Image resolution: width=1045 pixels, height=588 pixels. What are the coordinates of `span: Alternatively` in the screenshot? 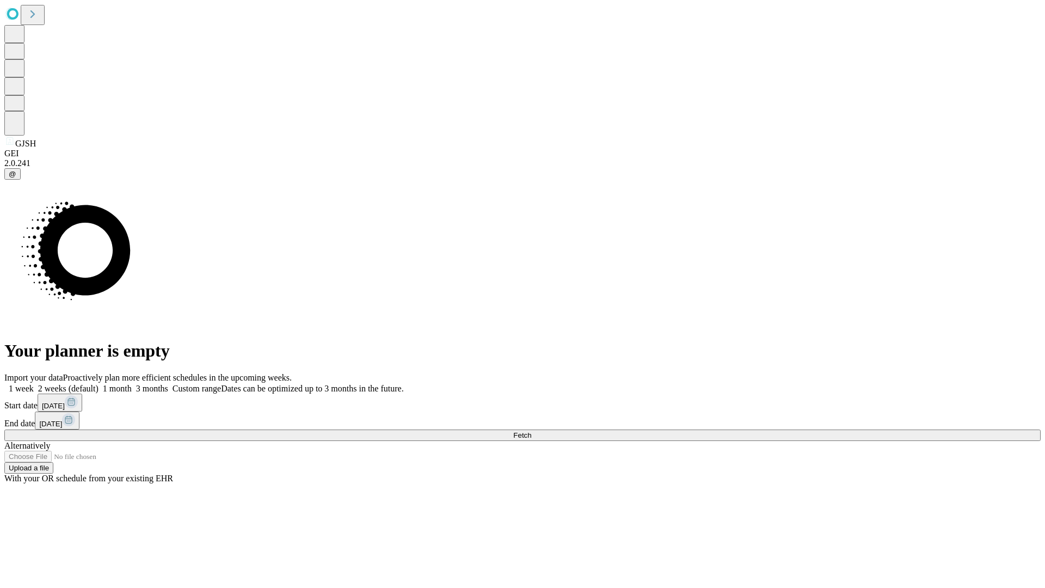 It's located at (27, 445).